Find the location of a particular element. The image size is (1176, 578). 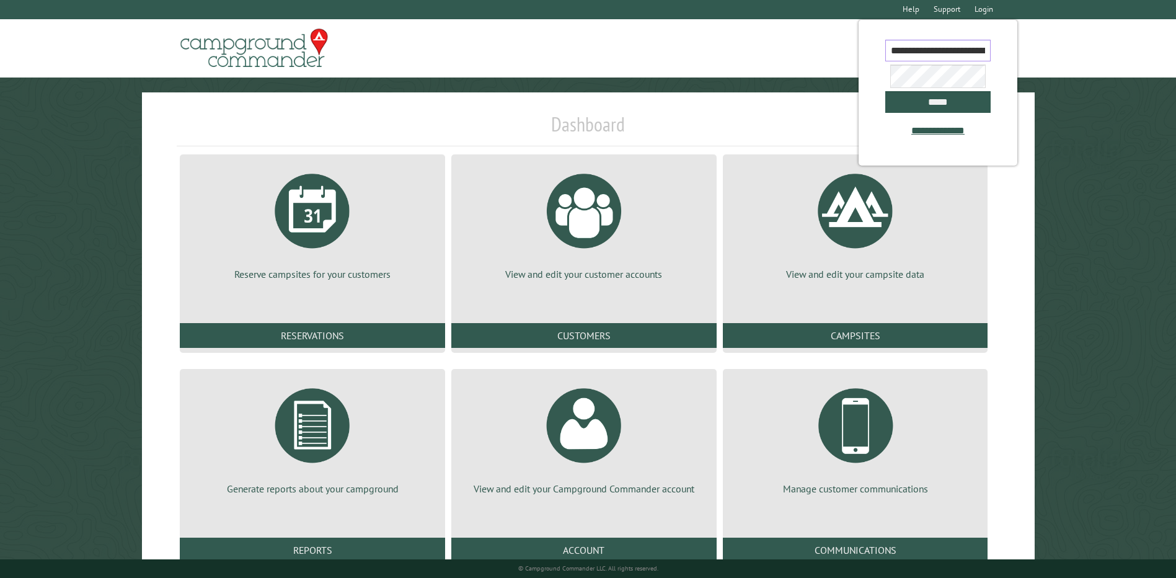

a: Campsites is located at coordinates (855, 335).